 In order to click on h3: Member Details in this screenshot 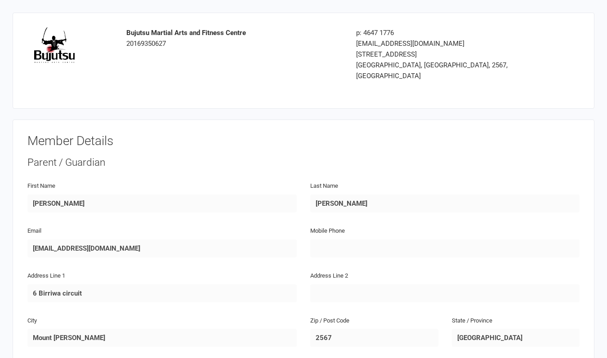, I will do `click(304, 141)`.